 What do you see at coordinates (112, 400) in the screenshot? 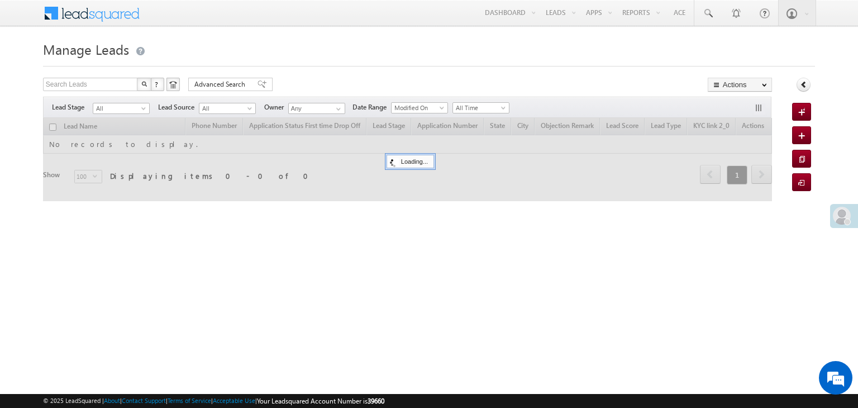
I see `a: About` at bounding box center [112, 400].